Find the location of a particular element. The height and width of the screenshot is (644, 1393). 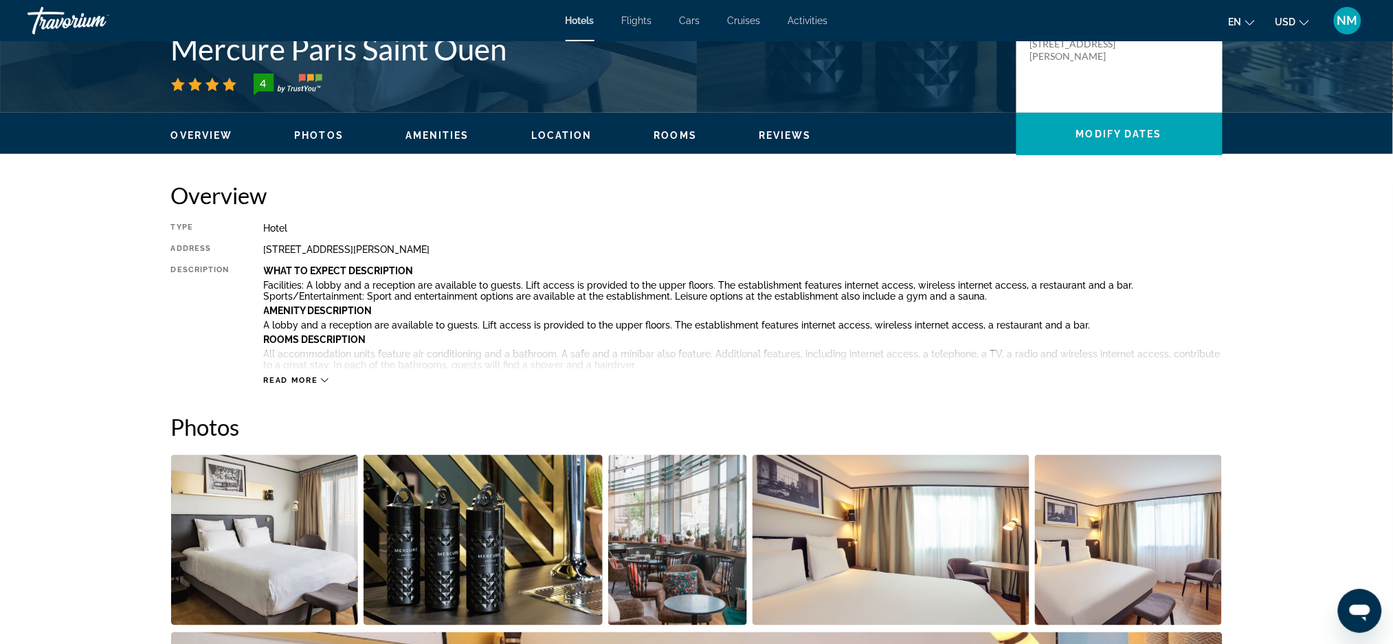

div: Type is located at coordinates (200, 228).